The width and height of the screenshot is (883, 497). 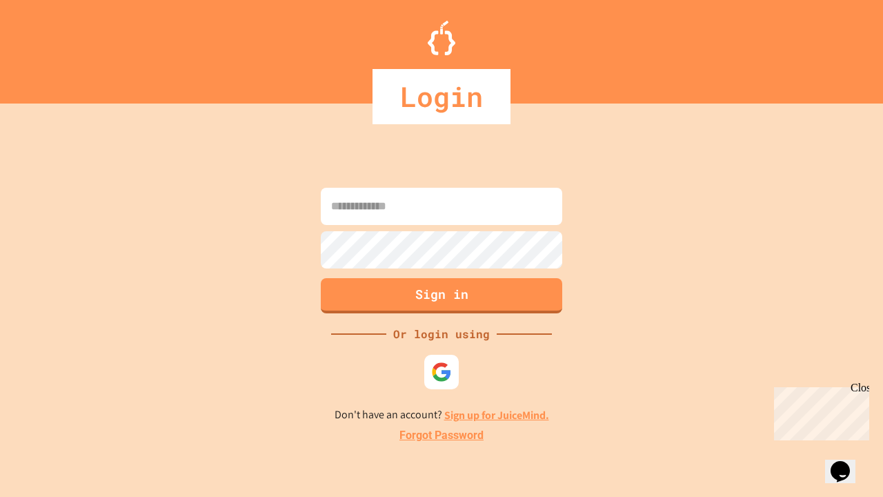 What do you see at coordinates (497, 415) in the screenshot?
I see `a: Sign up for JuiceMind.` at bounding box center [497, 415].